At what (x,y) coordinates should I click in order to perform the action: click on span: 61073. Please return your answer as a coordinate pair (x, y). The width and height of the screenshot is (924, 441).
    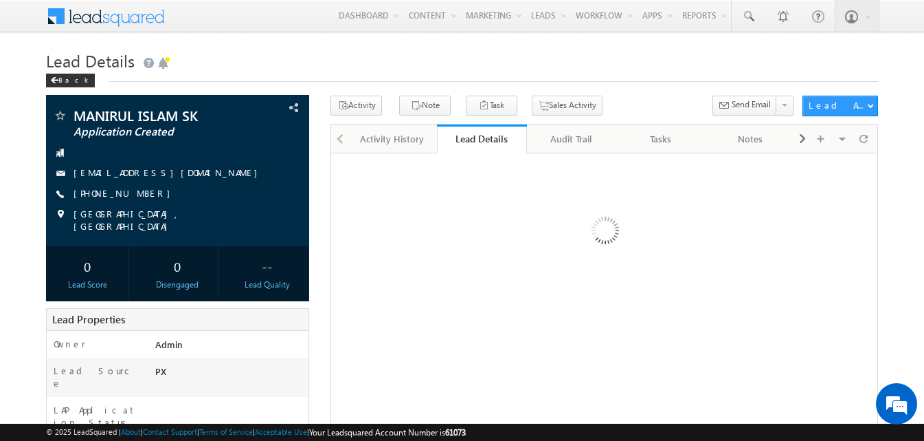
    Looking at the image, I should click on (456, 432).